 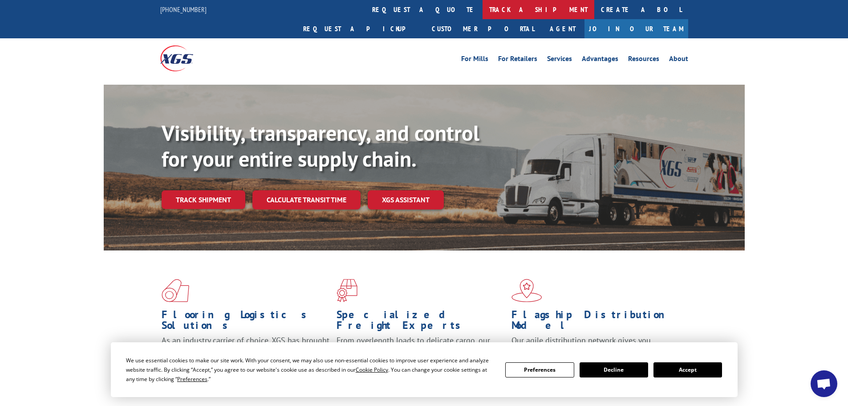 What do you see at coordinates (421, 322) in the screenshot?
I see `h1: Specialized Freight Experts` at bounding box center [421, 322].